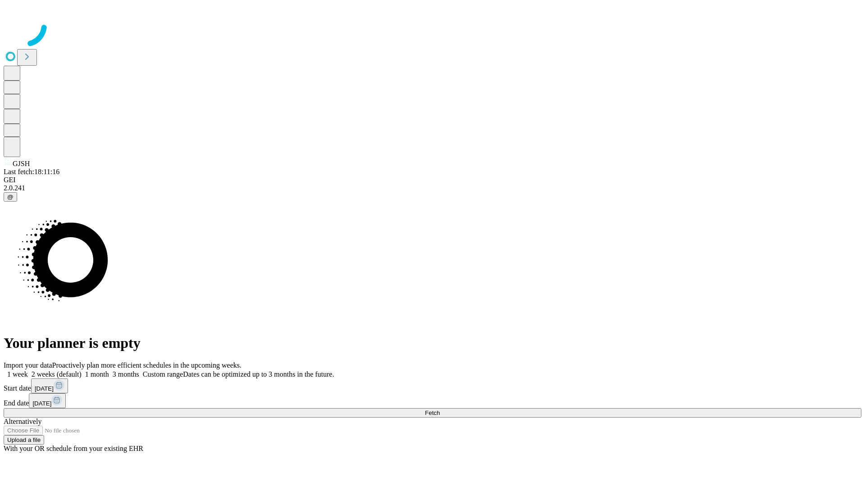 This screenshot has height=486, width=865. Describe the element at coordinates (432, 188) in the screenshot. I see `div: 2.0.241` at that location.